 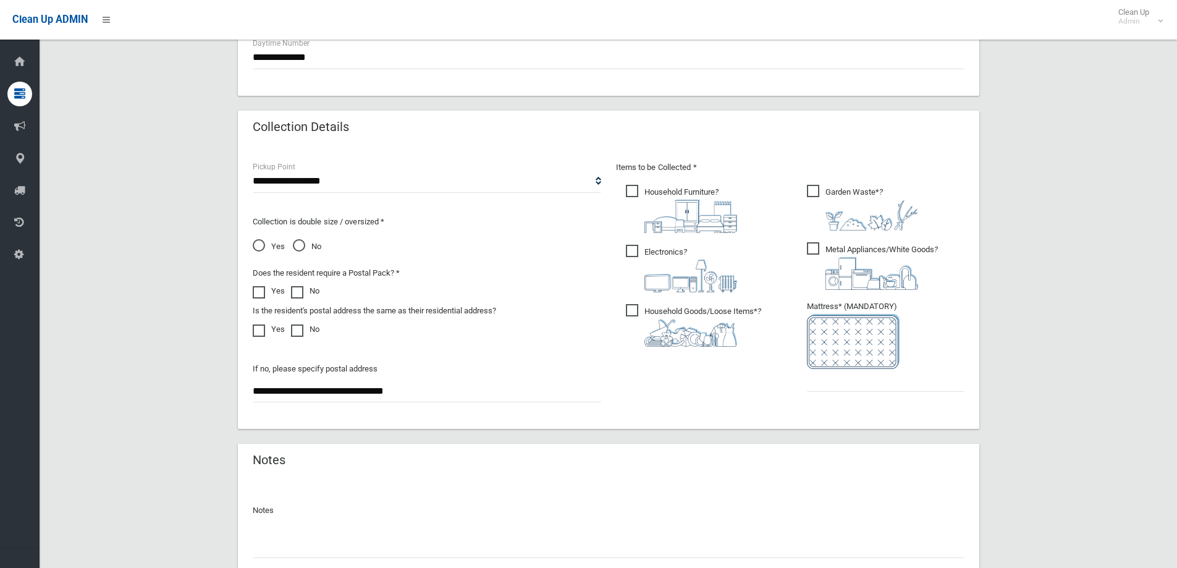 What do you see at coordinates (691, 216) in the screenshot?
I see `img: aa9efdbe659d29b613fca23ba79d85cb.png` at bounding box center [691, 216].